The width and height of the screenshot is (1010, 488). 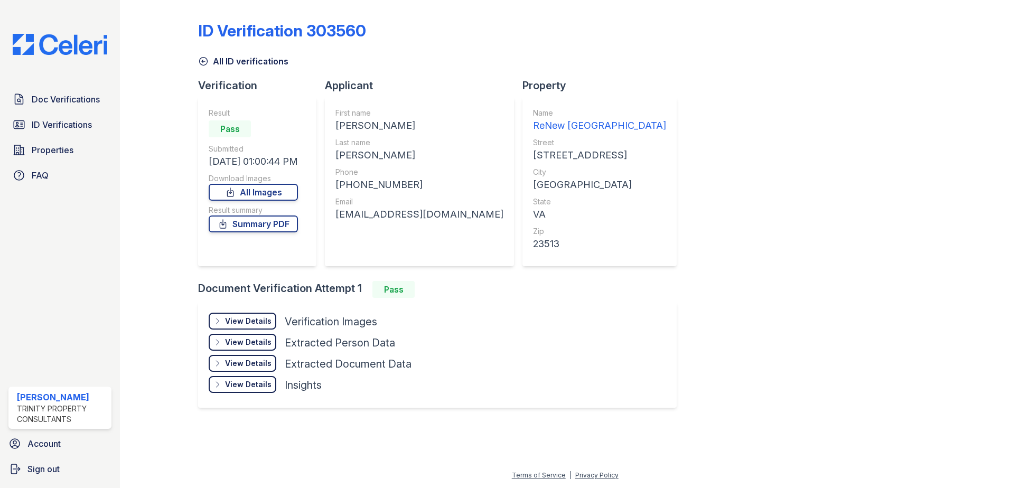 What do you see at coordinates (419, 202) in the screenshot?
I see `div: Email` at bounding box center [419, 202].